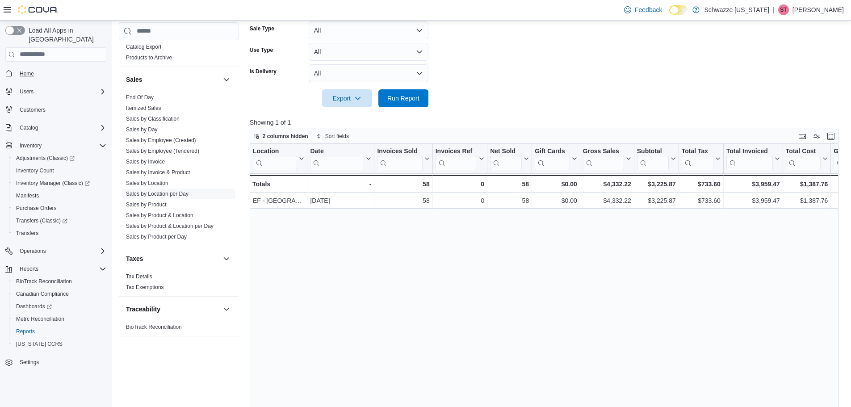  I want to click on button: Traceability, so click(172, 309).